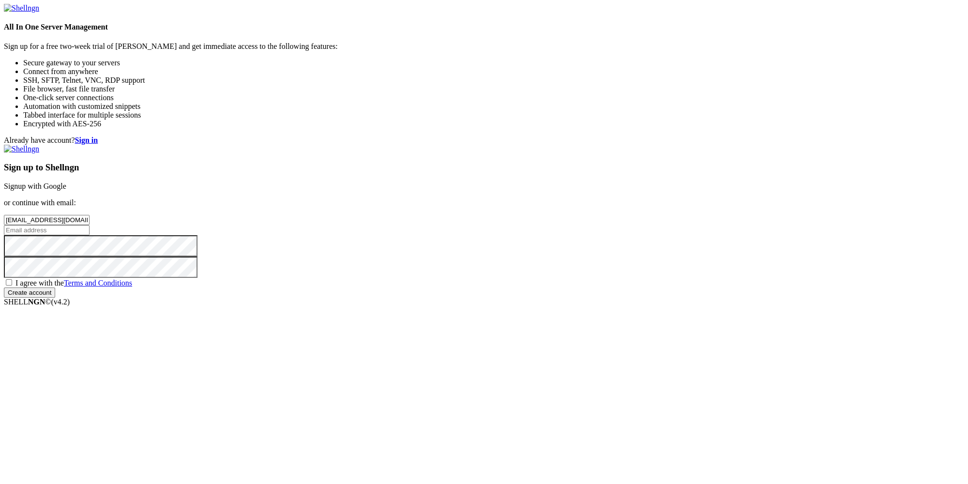 The height and width of the screenshot is (484, 968). I want to click on li: One-click server connections, so click(493, 98).